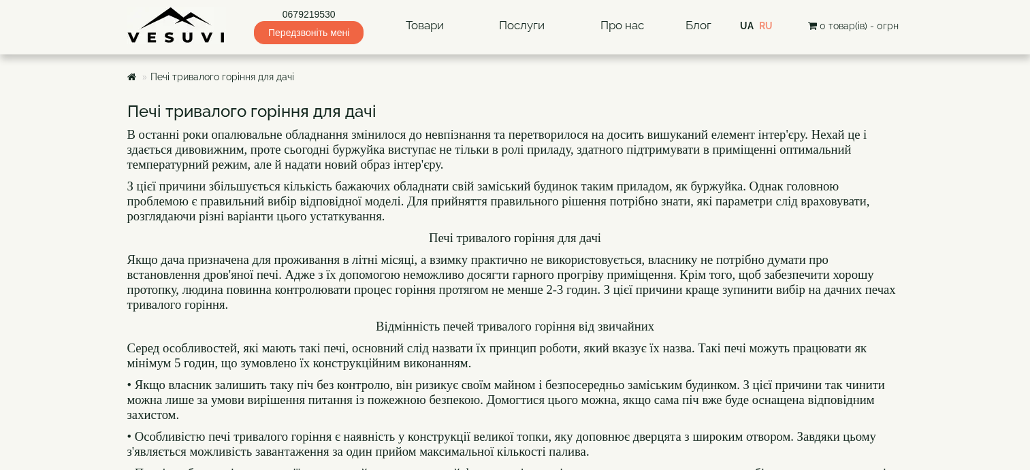  Describe the element at coordinates (853, 26) in the screenshot. I see `button: 0 товар(ів) - 0грн` at that location.